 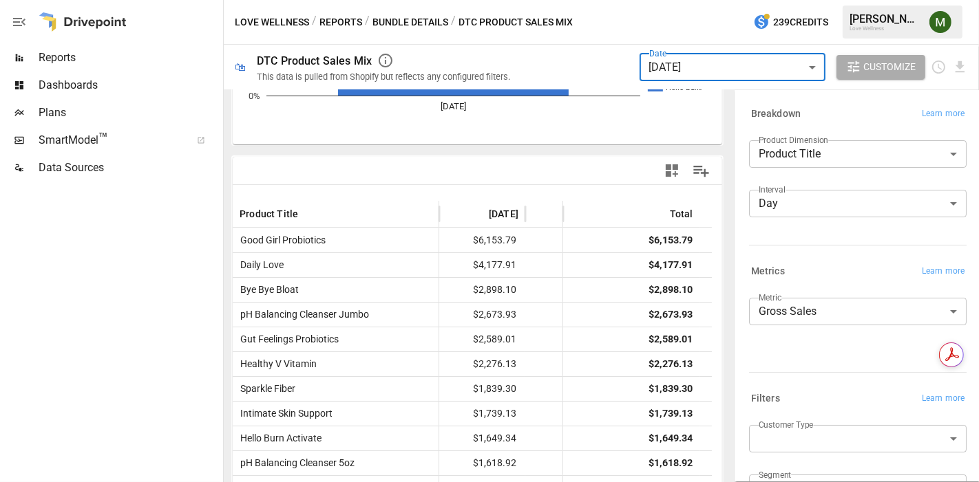 What do you see at coordinates (681, 214) in the screenshot?
I see `div: Total` at bounding box center [681, 214].